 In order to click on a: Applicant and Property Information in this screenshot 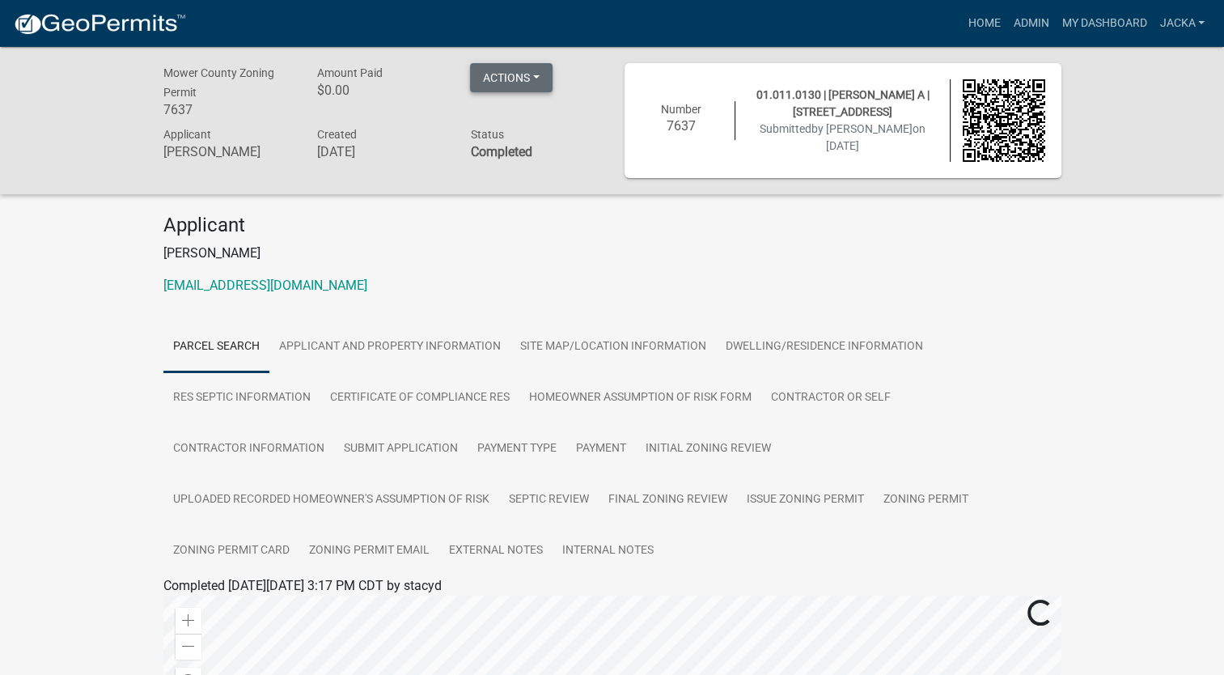, I will do `click(390, 347)`.